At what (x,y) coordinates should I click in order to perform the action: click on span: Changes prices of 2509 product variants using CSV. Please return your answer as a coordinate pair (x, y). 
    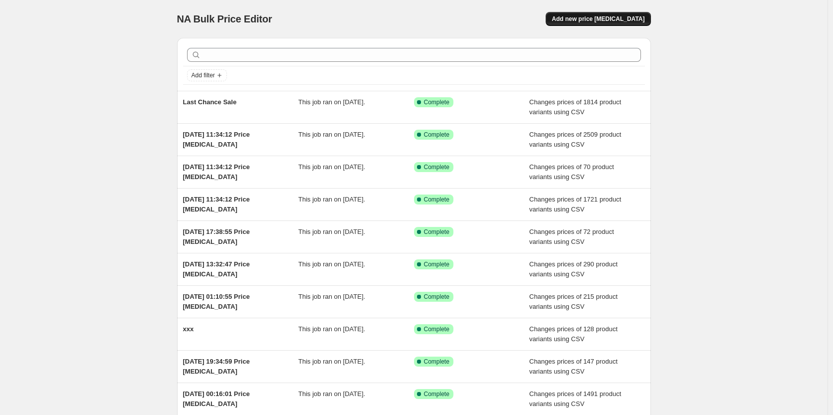
    Looking at the image, I should click on (575, 139).